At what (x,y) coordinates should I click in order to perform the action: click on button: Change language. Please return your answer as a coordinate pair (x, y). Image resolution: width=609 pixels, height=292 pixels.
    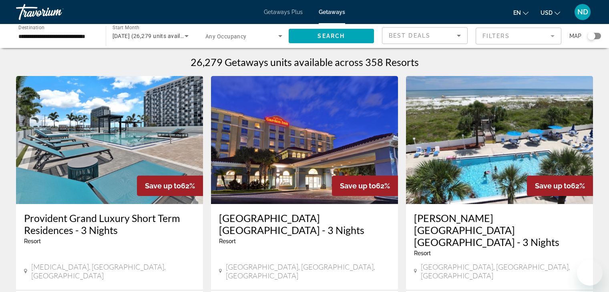
    Looking at the image, I should click on (521, 12).